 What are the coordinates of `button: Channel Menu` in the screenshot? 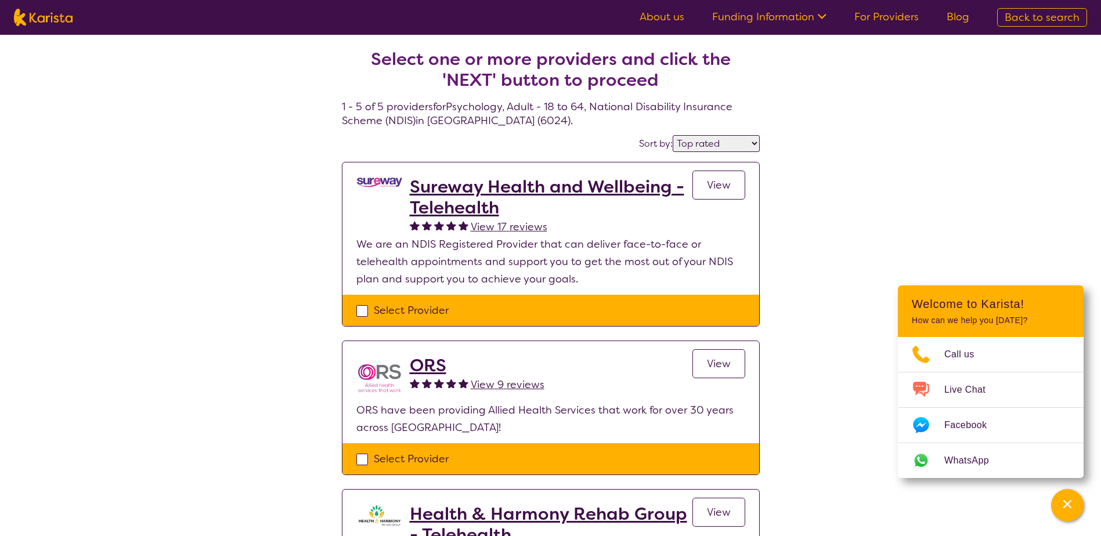 It's located at (1067, 505).